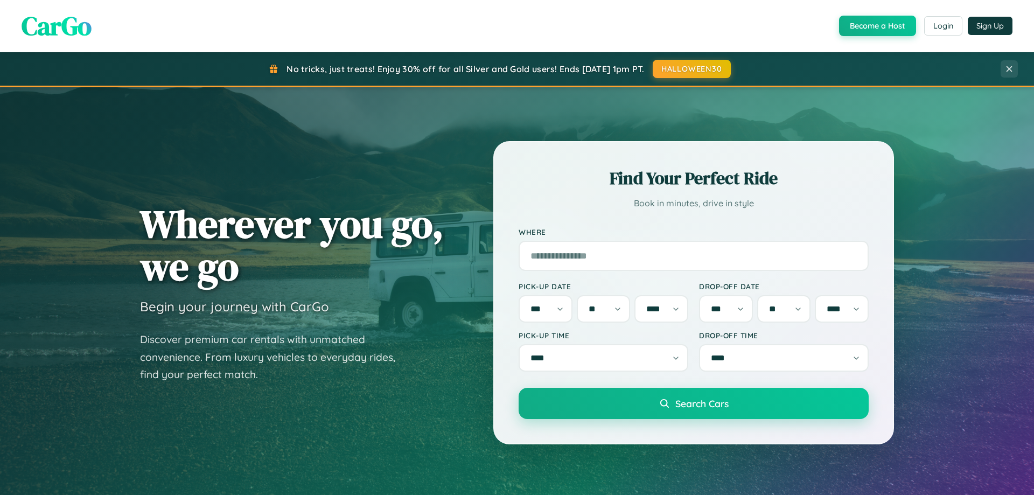 The height and width of the screenshot is (495, 1034). What do you see at coordinates (603, 286) in the screenshot?
I see `label: Pick-up Date` at bounding box center [603, 286].